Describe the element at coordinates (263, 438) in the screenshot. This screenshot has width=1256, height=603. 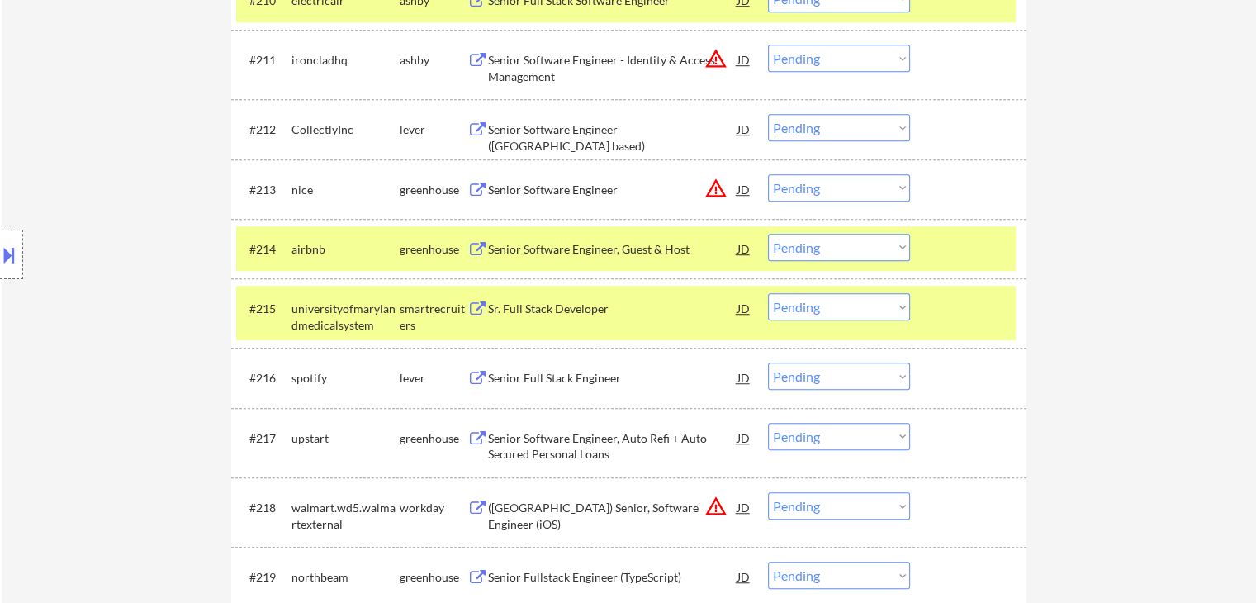
I see `div: #217` at that location.